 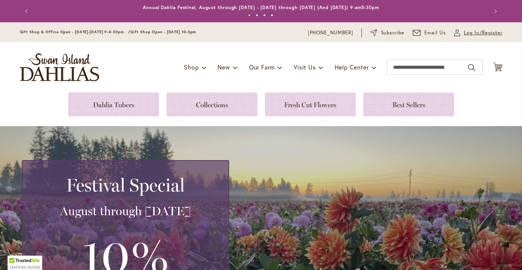 I want to click on span: Log In/Register, so click(x=483, y=33).